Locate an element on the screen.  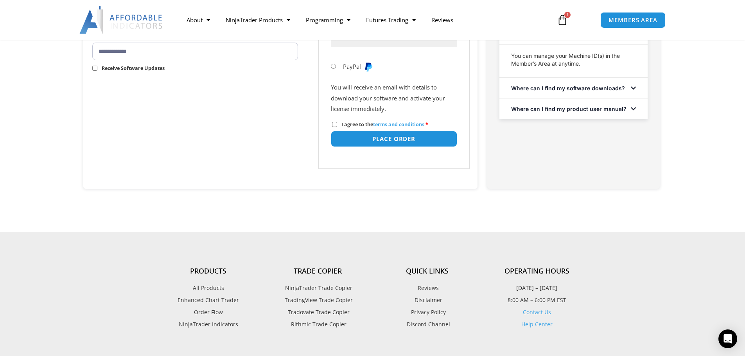
a: NinjaTrader Products is located at coordinates (258, 20).